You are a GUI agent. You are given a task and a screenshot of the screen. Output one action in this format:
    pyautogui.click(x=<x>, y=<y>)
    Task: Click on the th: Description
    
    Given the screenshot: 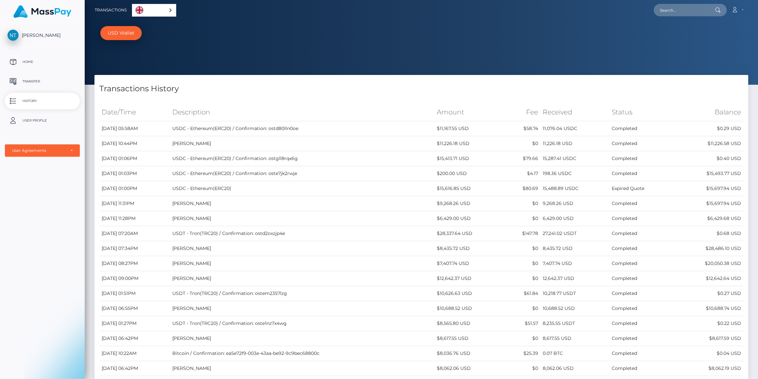 What is the action you would take?
    pyautogui.click(x=302, y=112)
    